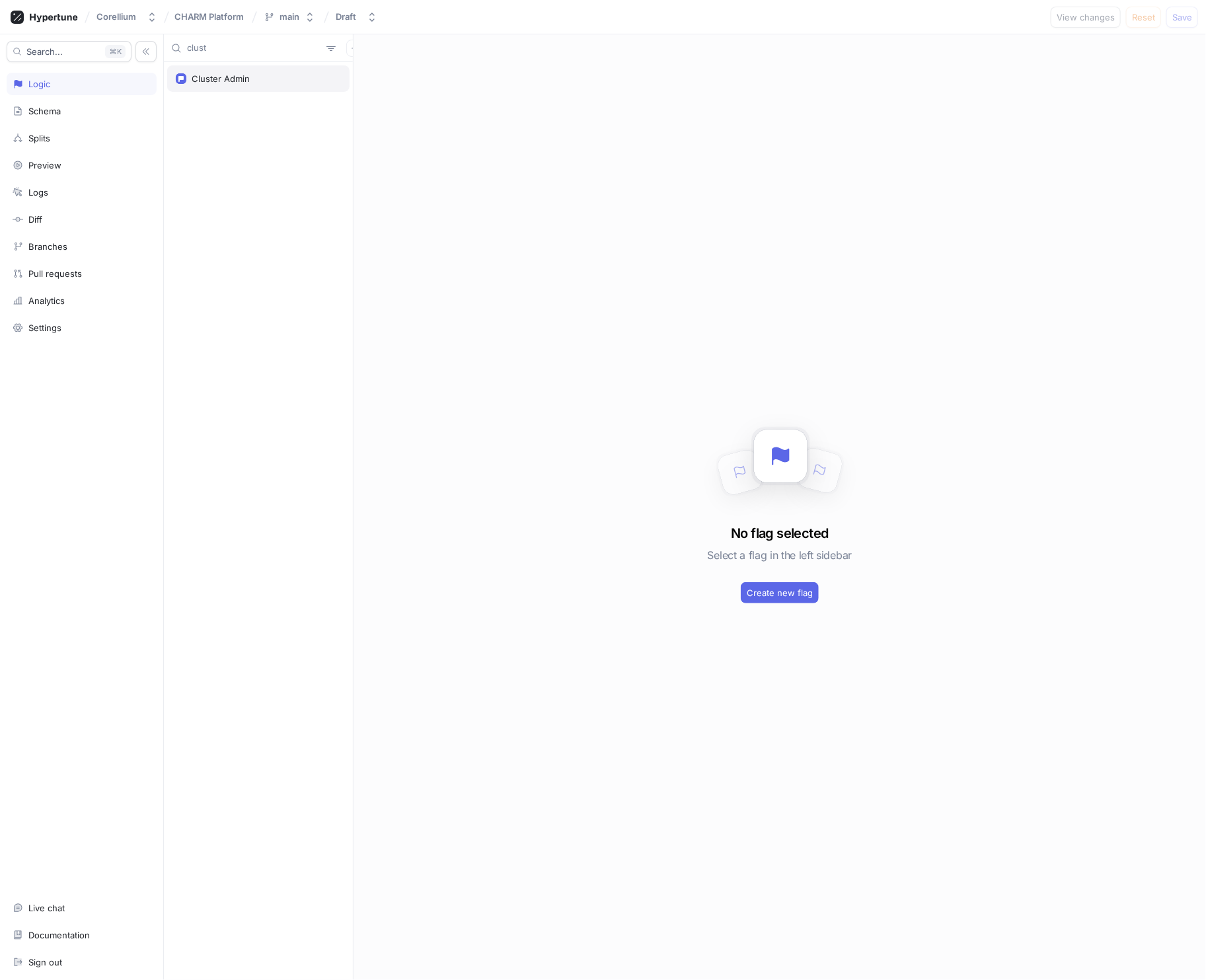 The height and width of the screenshot is (980, 1206). Describe the element at coordinates (68, 52) in the screenshot. I see `button: Search...K` at that location.